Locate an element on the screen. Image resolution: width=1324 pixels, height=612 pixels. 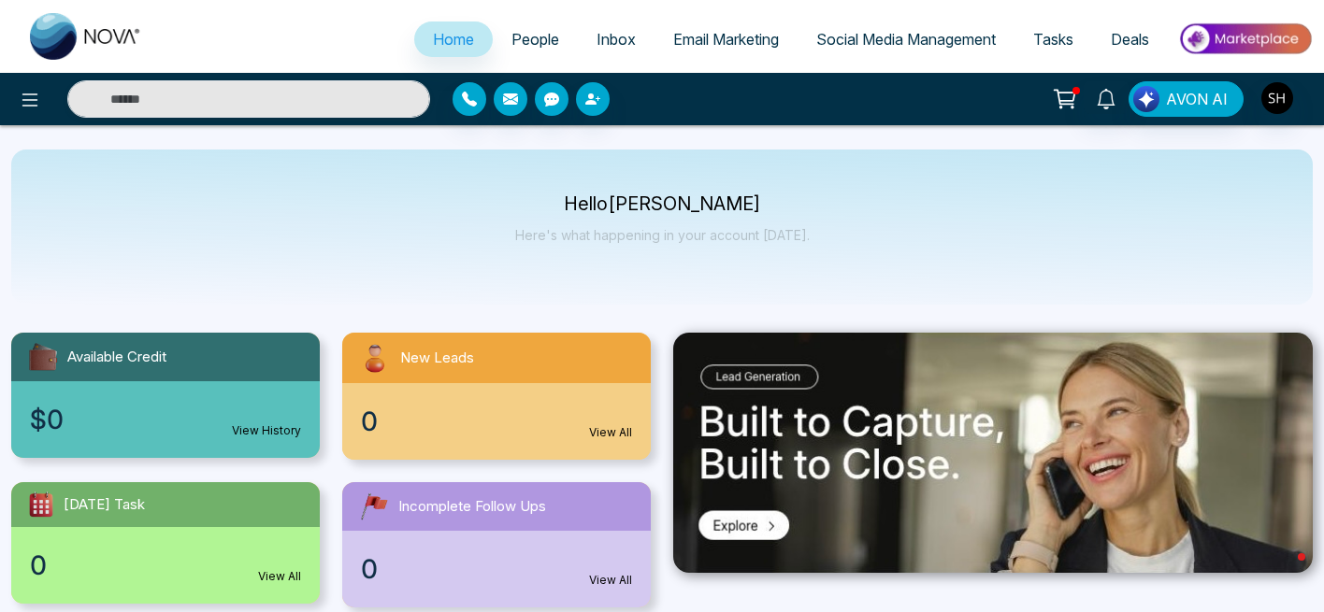
a: Inbox is located at coordinates (616, 39).